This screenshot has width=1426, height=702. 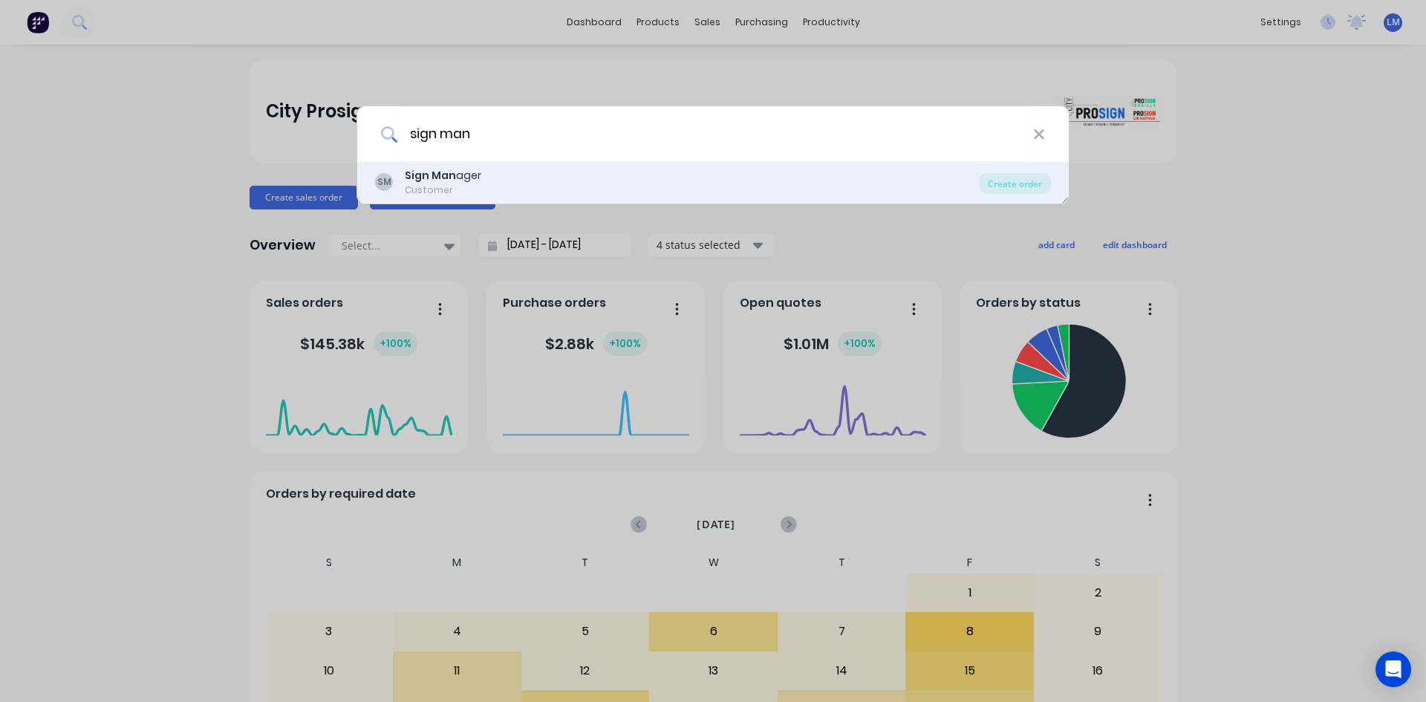 I want to click on div: SM, so click(x=384, y=182).